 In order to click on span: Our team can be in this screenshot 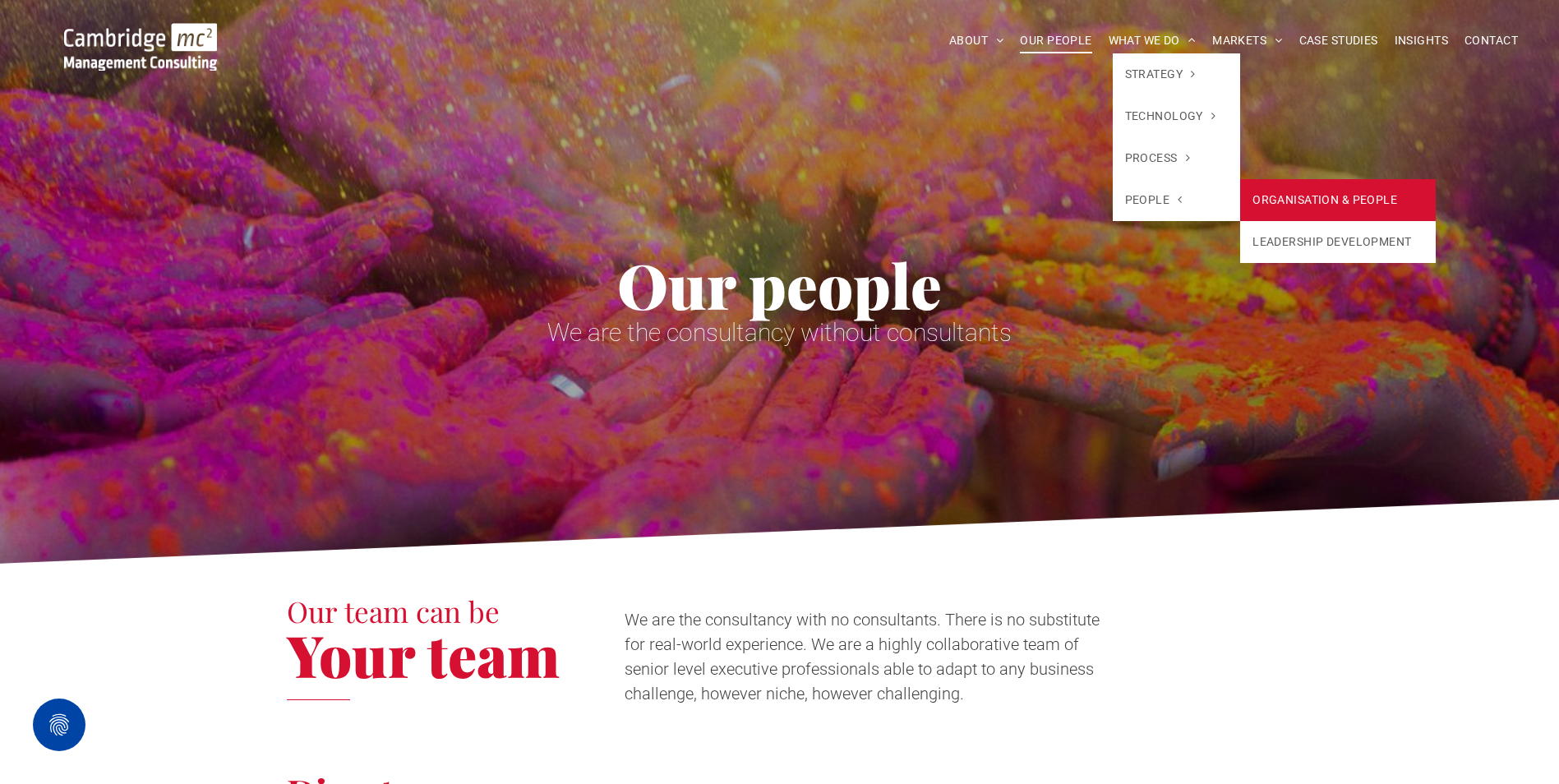, I will do `click(393, 610)`.